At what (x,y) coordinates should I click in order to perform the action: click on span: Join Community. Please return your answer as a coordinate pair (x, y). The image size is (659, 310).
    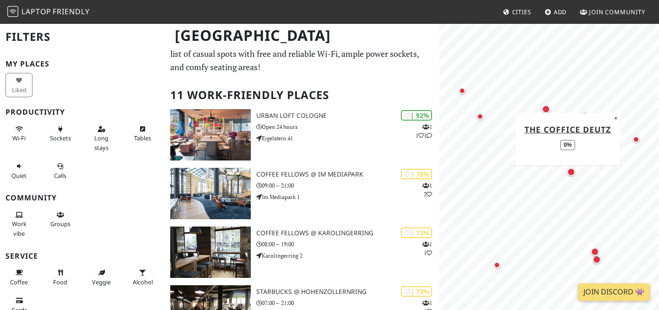
    Looking at the image, I should click on (617, 12).